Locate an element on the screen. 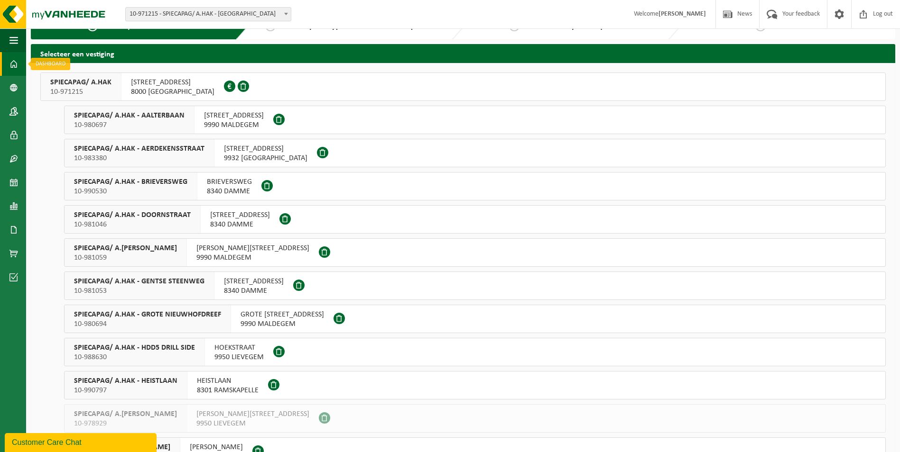  button: SPIECAPAG/ A.HAK - BRIEVERSWEG 10-990530 BRIEVERSWEG8340 DAMME is located at coordinates (475, 186).